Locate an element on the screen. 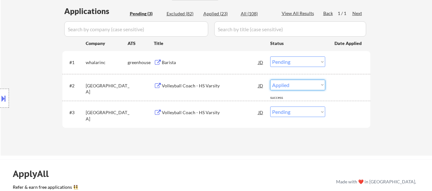 Image resolution: width=432 pixels, height=191 pixels. div: success is located at coordinates (283, 98).